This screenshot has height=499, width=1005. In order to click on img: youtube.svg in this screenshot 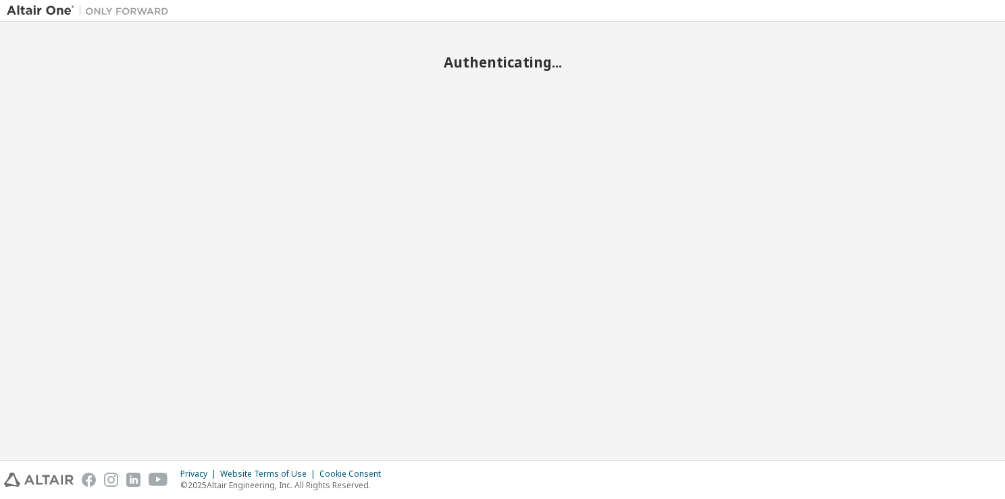, I will do `click(158, 479)`.